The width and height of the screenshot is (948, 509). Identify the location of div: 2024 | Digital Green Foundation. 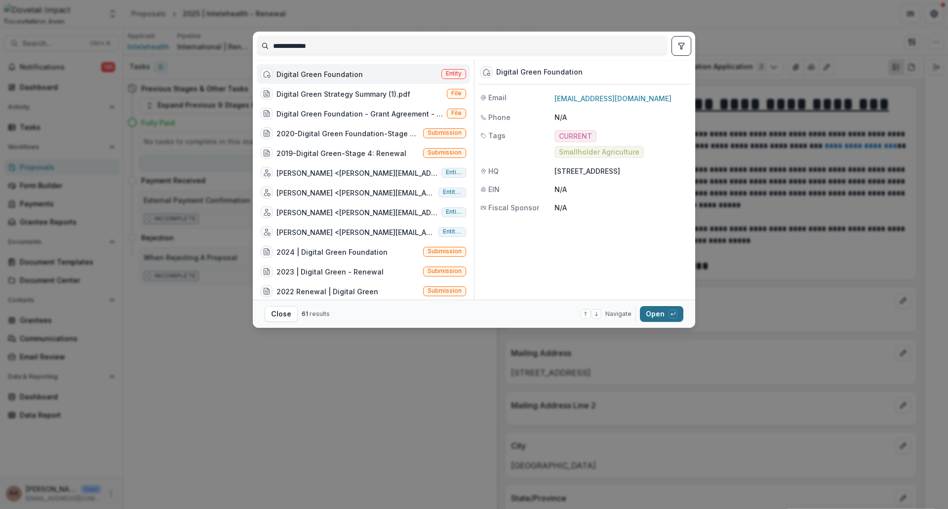
(332, 252).